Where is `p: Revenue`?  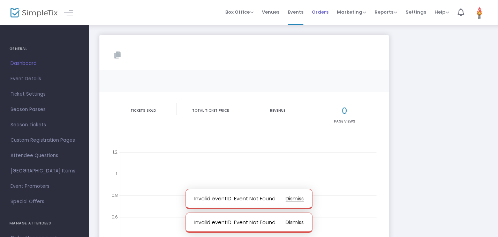 p: Revenue is located at coordinates (277, 110).